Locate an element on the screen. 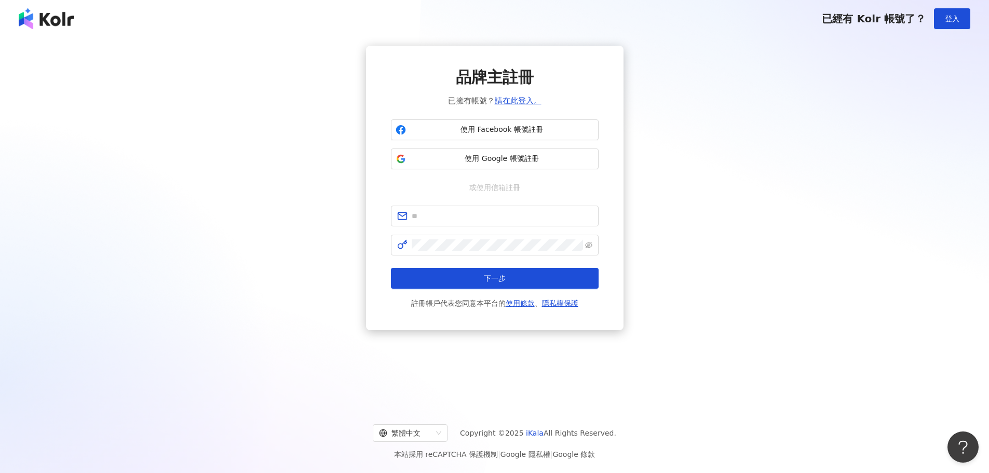 The height and width of the screenshot is (473, 989). a: iKala is located at coordinates (535, 433).